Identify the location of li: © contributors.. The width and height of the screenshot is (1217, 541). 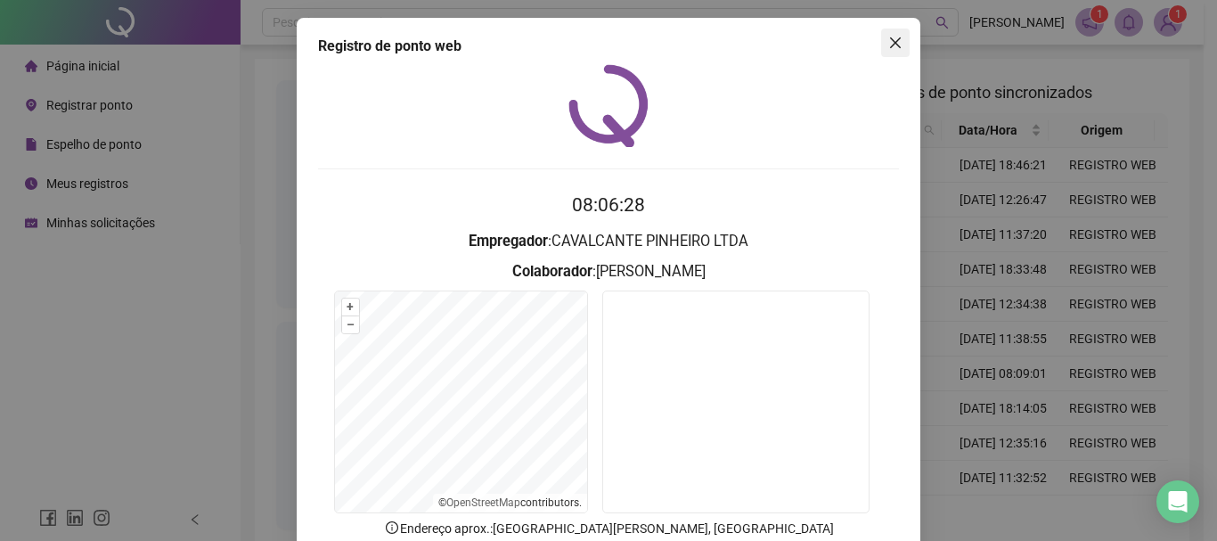
(510, 503).